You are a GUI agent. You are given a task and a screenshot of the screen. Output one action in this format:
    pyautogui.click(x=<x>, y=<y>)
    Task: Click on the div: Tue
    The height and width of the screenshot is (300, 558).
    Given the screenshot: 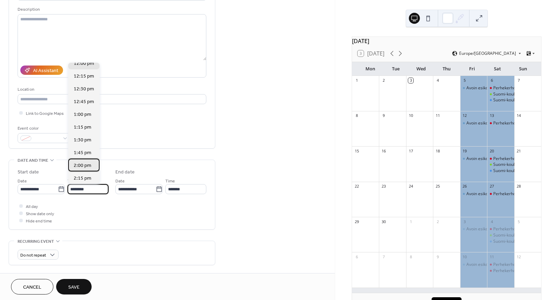 What is the action you would take?
    pyautogui.click(x=396, y=69)
    